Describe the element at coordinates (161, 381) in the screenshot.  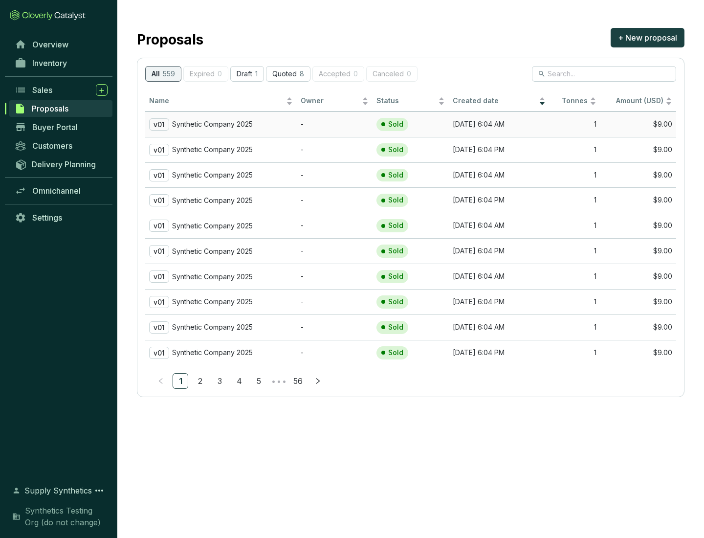
I see `button: left` at that location.